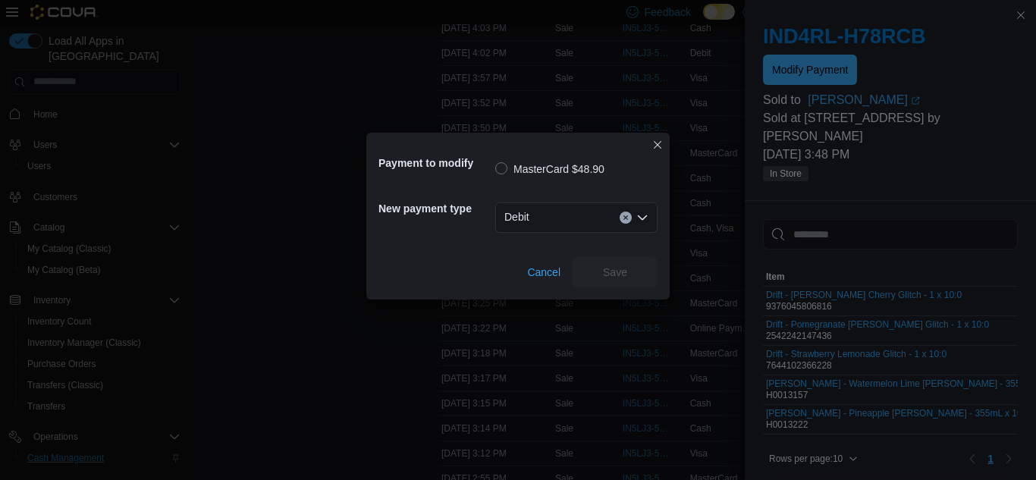 The height and width of the screenshot is (480, 1036). I want to click on span: Save, so click(615, 272).